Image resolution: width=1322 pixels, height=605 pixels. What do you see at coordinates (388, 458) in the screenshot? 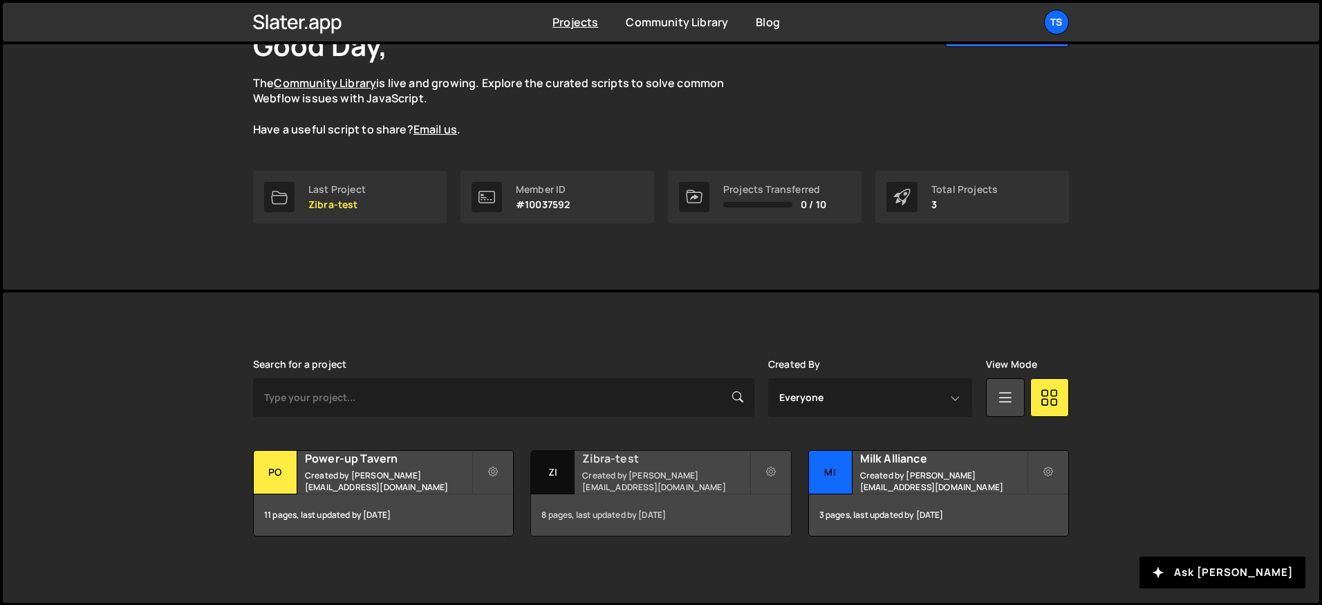
I see `h2: Power-up Tavern` at bounding box center [388, 458].